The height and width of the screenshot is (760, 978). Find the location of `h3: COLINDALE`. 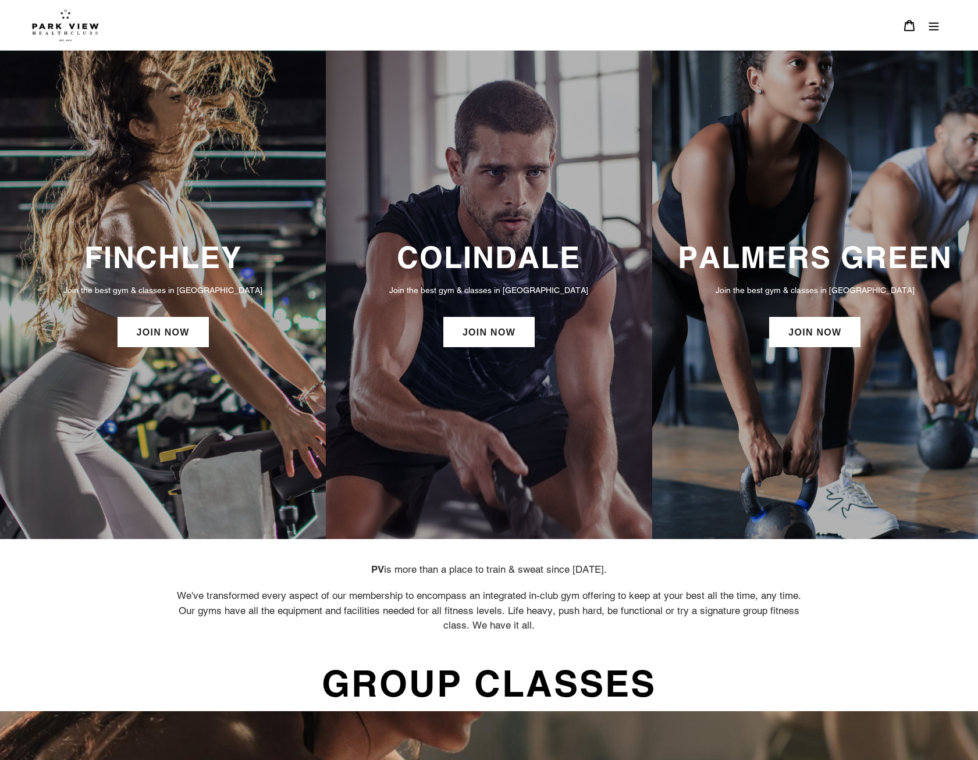

h3: COLINDALE is located at coordinates (489, 257).